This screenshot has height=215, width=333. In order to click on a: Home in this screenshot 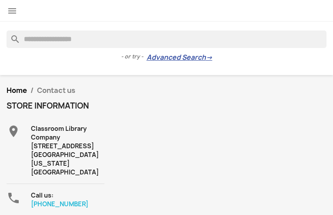, I will do `click(17, 90)`.